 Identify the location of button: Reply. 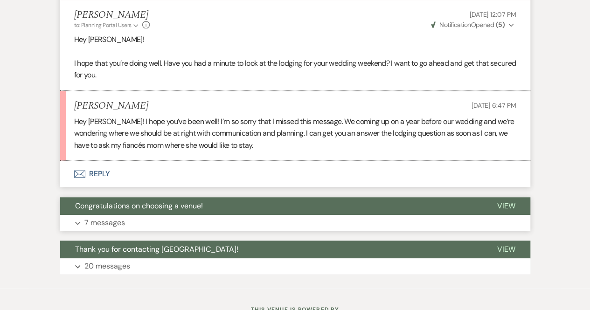
(295, 174).